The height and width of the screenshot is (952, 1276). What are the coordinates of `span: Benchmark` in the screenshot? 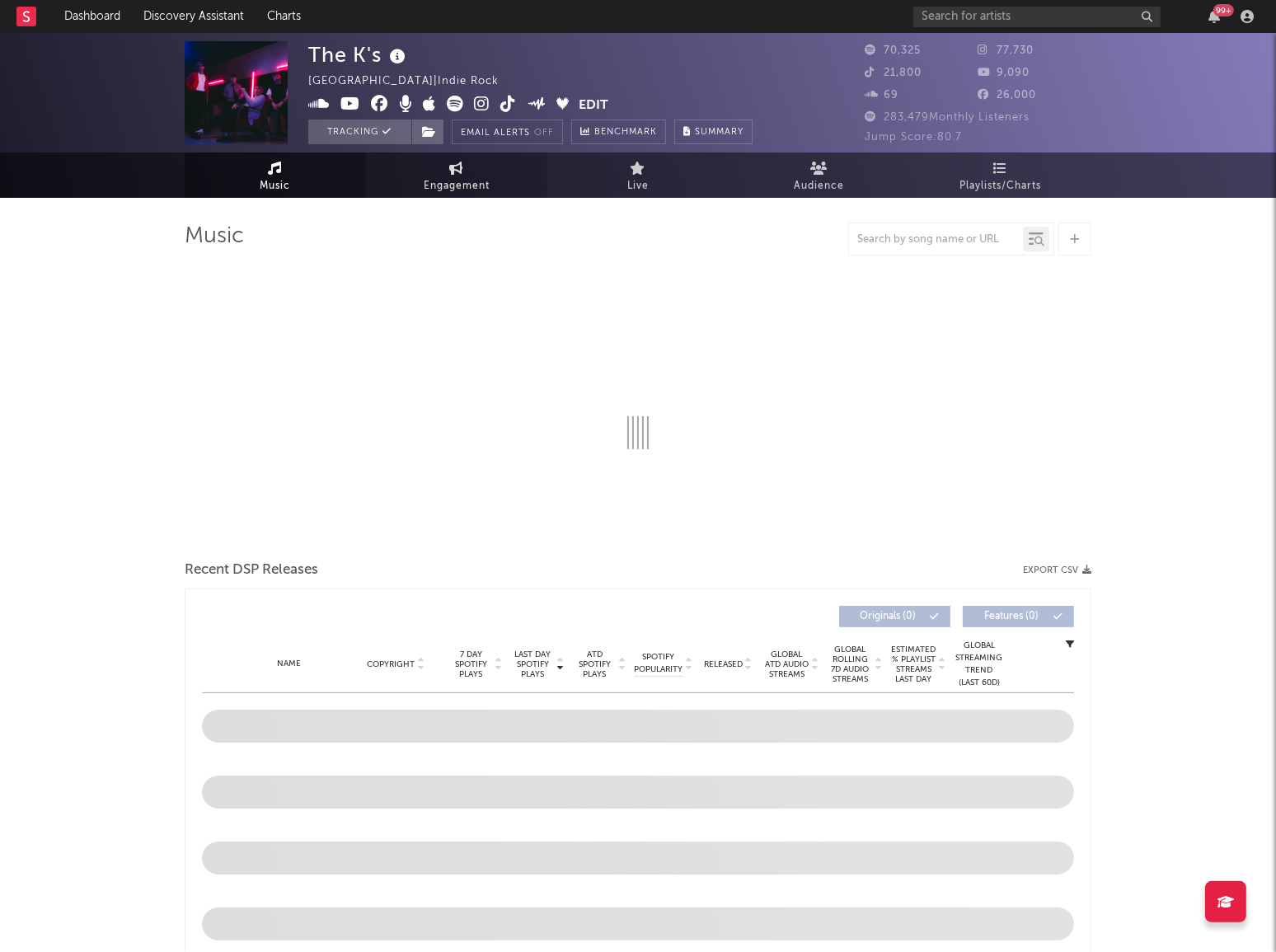 It's located at (626, 133).